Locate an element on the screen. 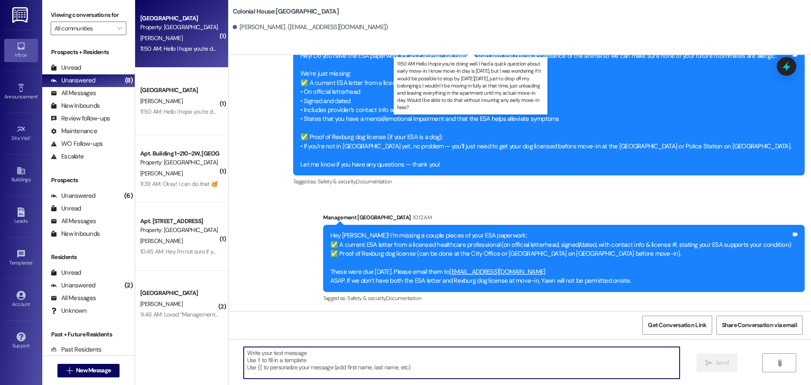 Image resolution: width=811 pixels, height=385 pixels. div: 10:12 AM is located at coordinates (421, 217).